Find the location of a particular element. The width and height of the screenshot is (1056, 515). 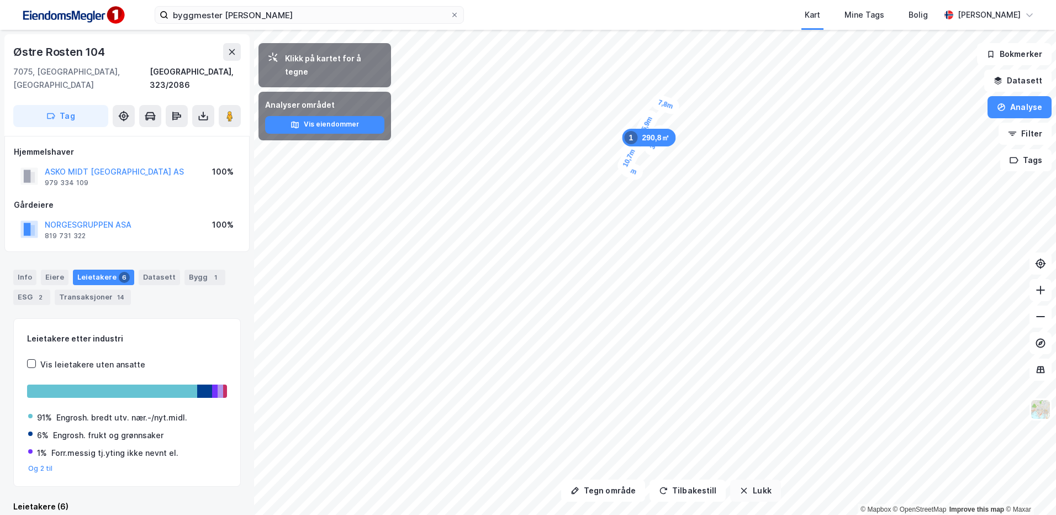

button: Analyse is located at coordinates (1019, 107).